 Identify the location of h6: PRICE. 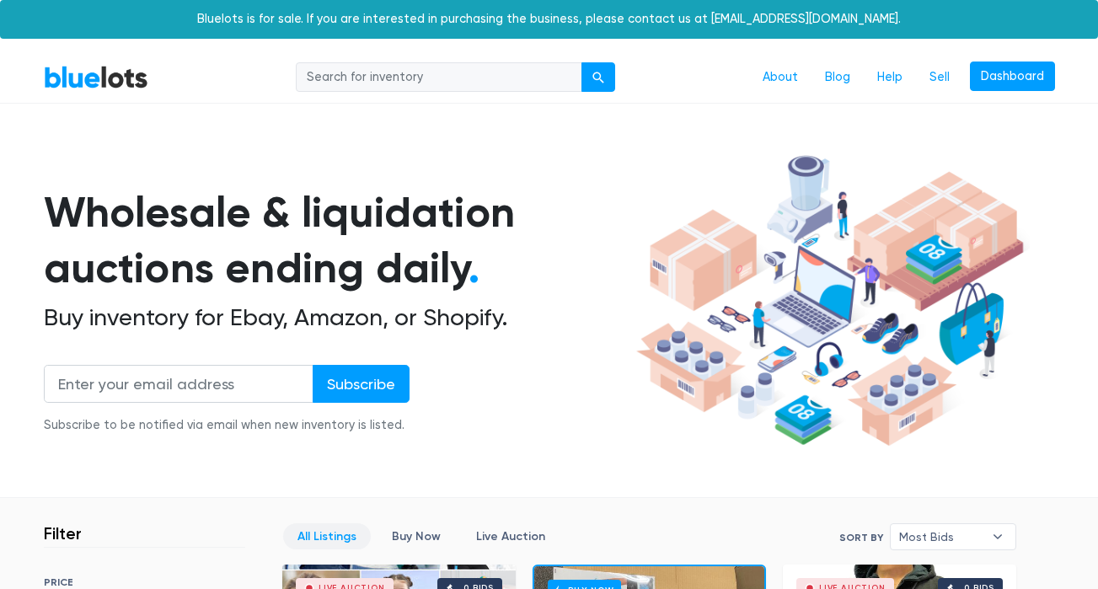
(144, 582).